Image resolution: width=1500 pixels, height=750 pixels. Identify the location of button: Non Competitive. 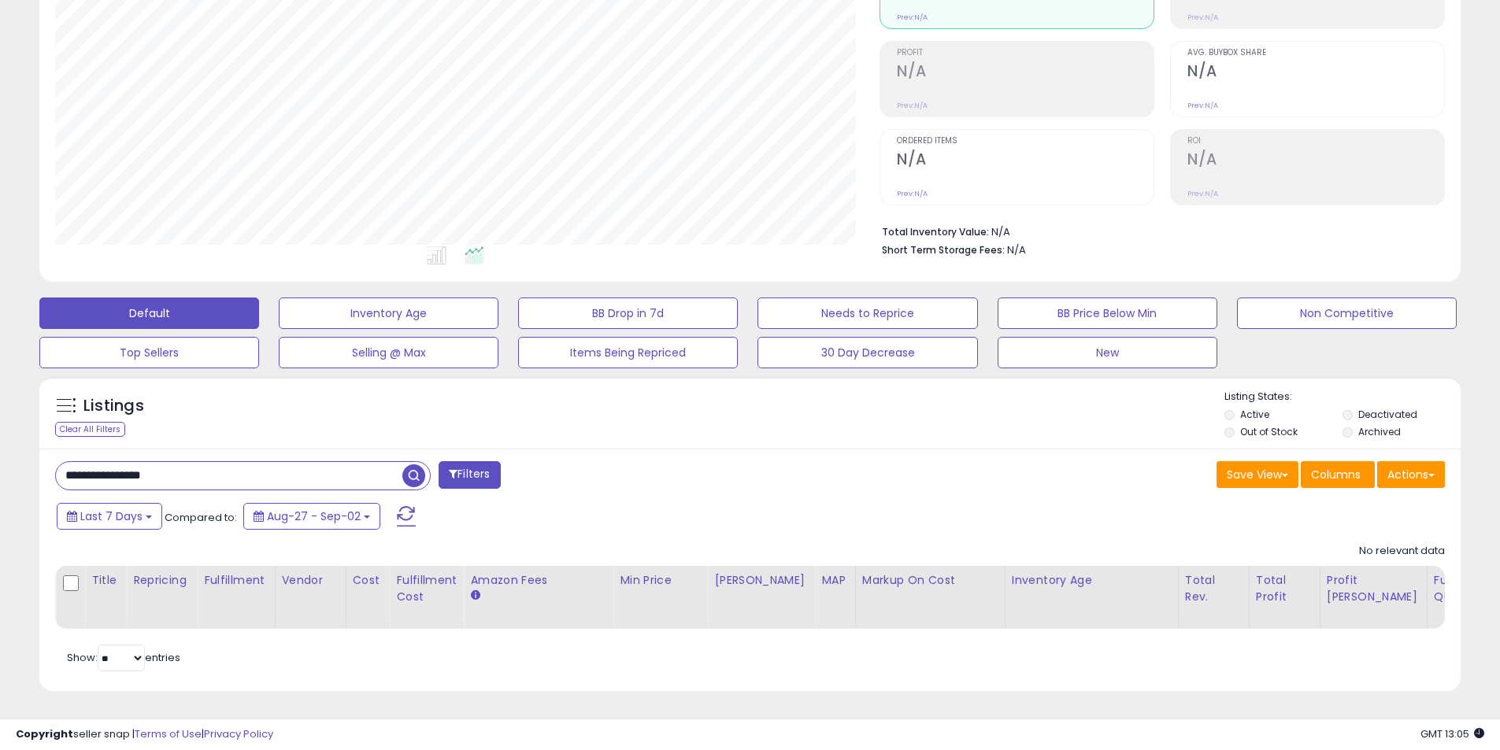
(1346, 313).